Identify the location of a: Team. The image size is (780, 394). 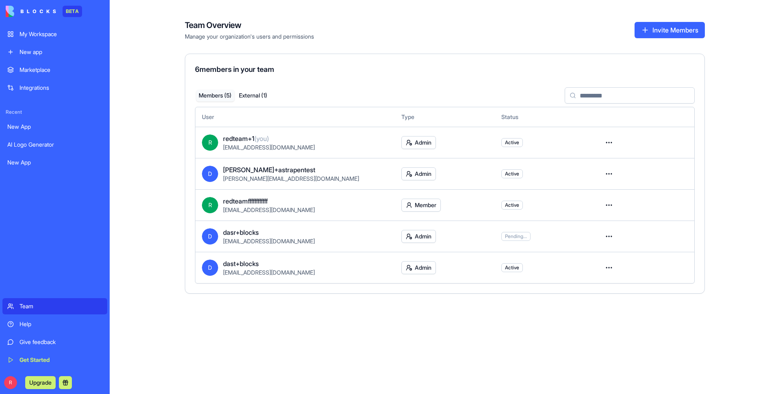
(55, 306).